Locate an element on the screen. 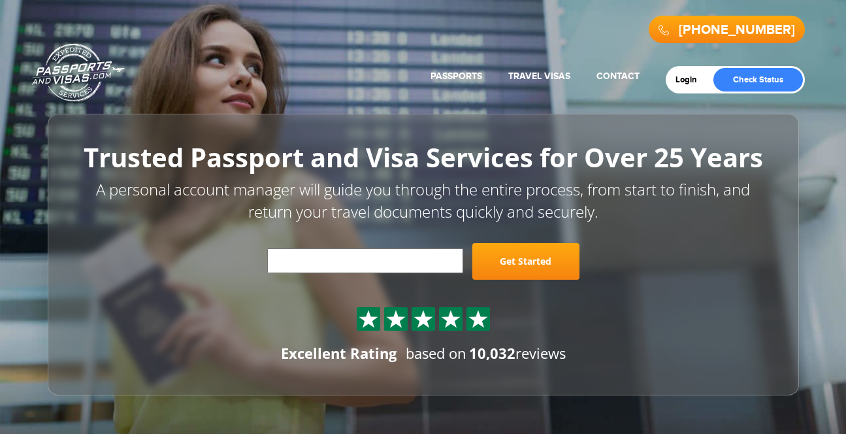  div: Excellent Rating is located at coordinates (338, 353).